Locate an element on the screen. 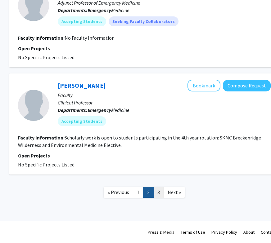  a: 2 is located at coordinates (148, 192).